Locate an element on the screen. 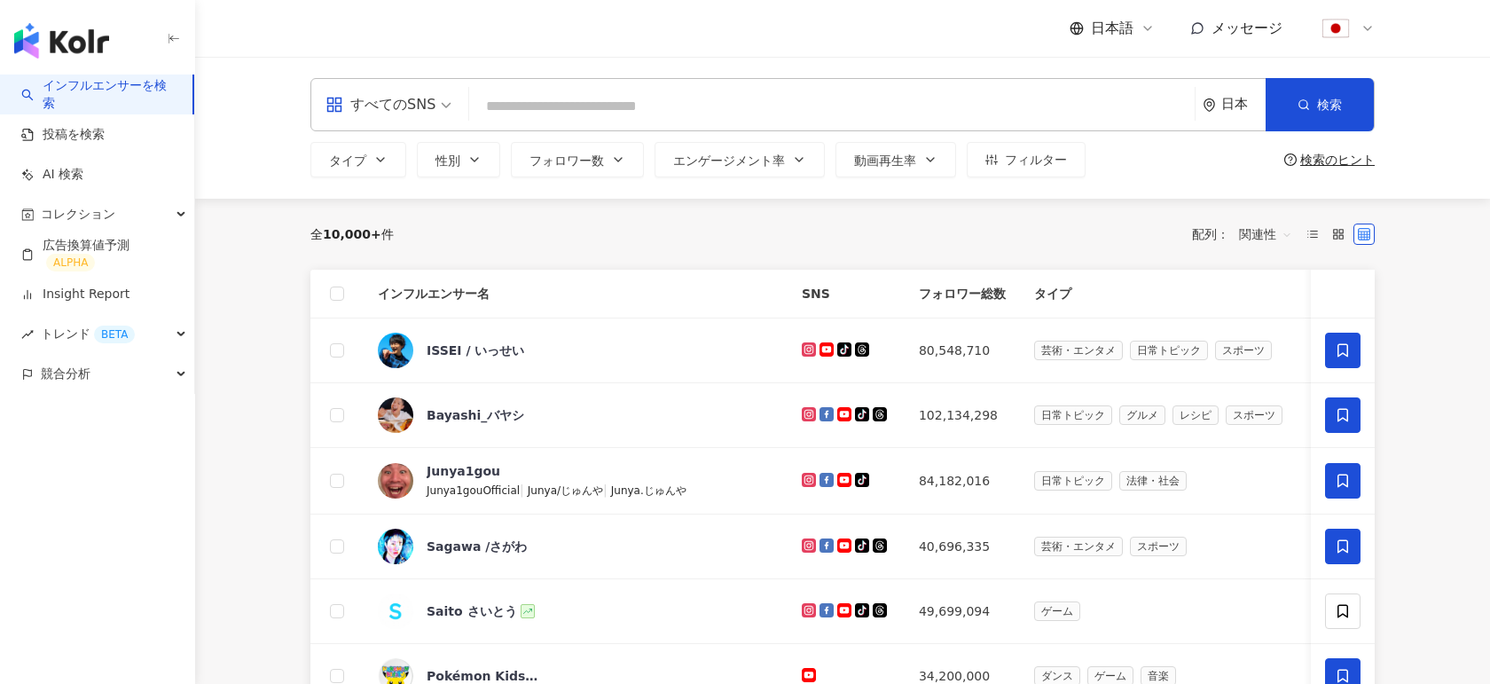 The width and height of the screenshot is (1490, 684). span: question-circle is located at coordinates (1290, 160).